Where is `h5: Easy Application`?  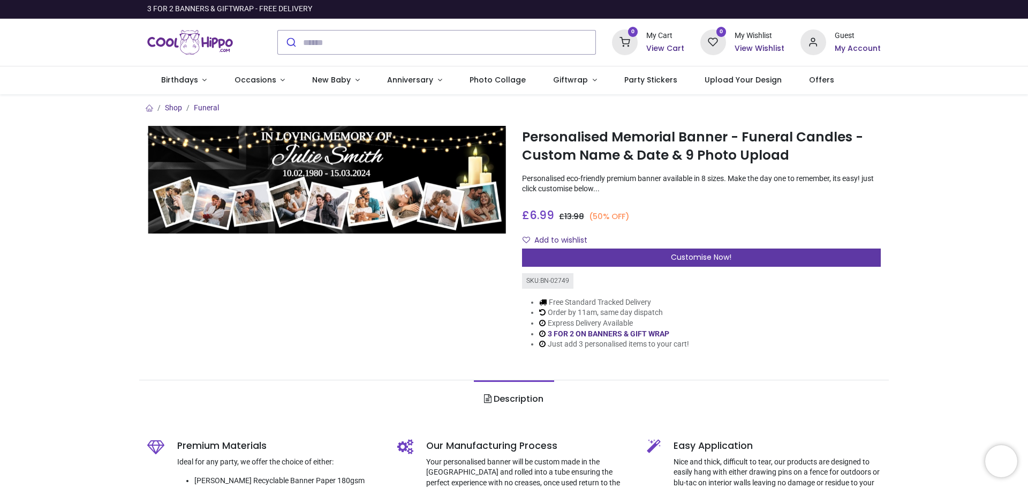 h5: Easy Application is located at coordinates (777, 446).